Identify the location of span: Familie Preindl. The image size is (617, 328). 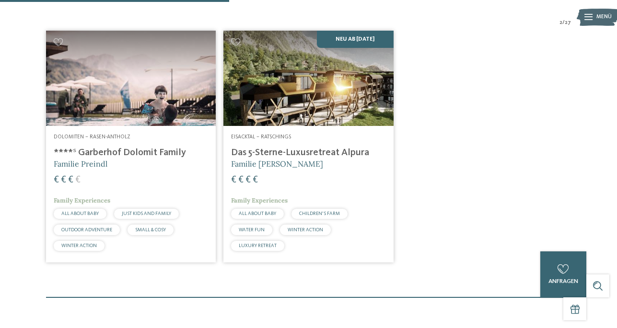
(80, 164).